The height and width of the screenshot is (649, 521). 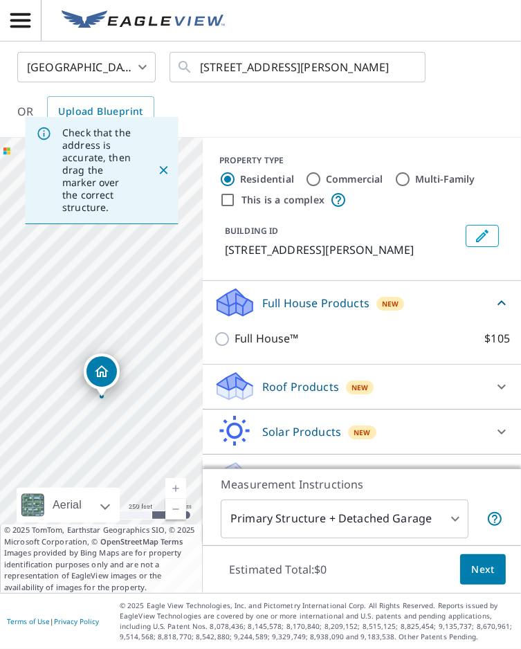 What do you see at coordinates (354, 179) in the screenshot?
I see `label: Commercial` at bounding box center [354, 179].